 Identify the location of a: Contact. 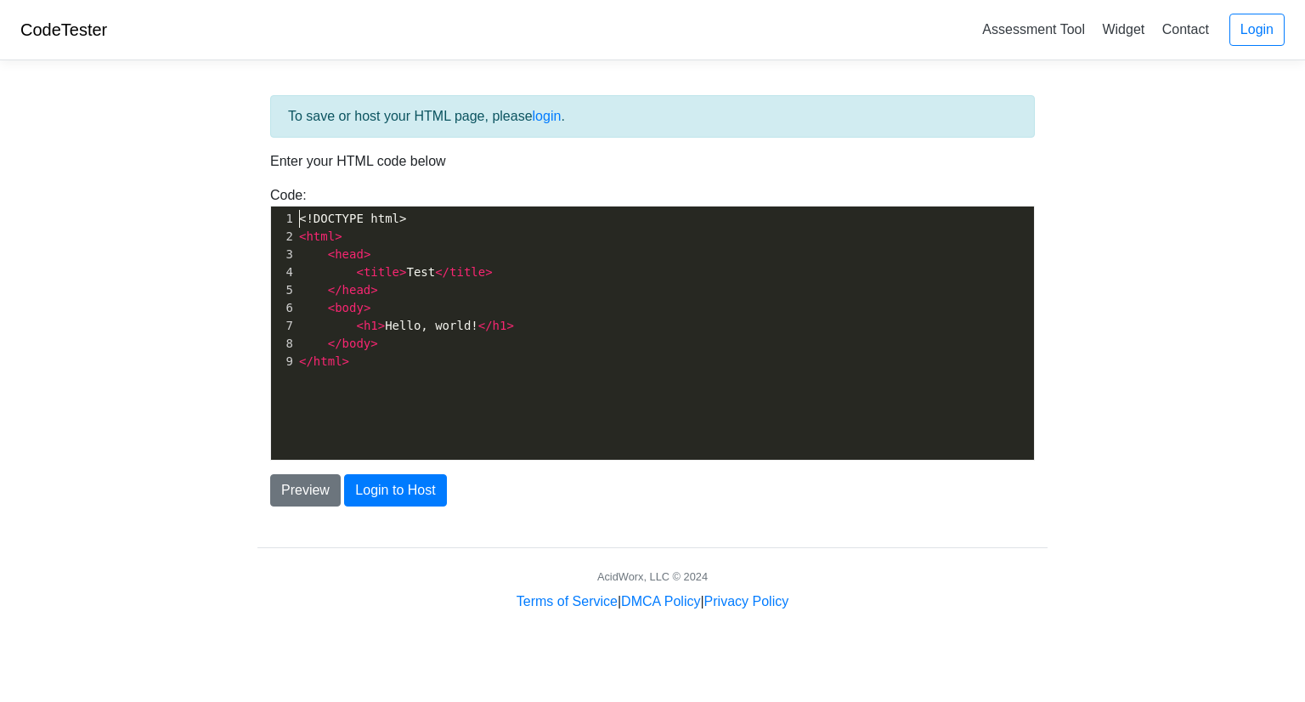
(1185, 29).